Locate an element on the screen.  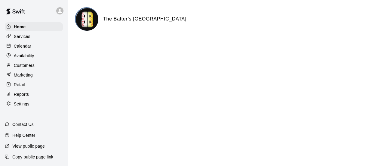
p: Services is located at coordinates (22, 36).